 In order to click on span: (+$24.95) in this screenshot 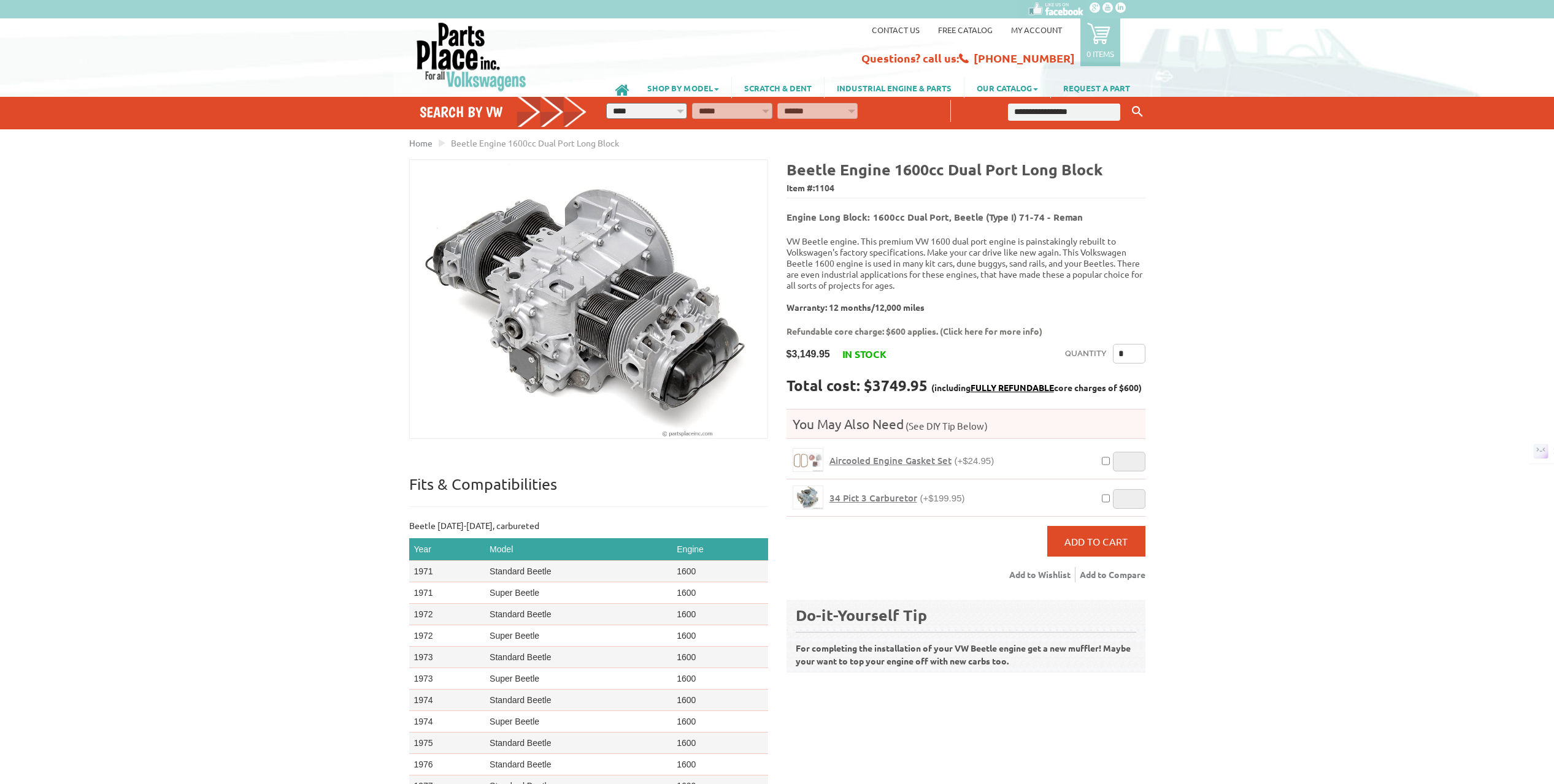, I will do `click(974, 461)`.